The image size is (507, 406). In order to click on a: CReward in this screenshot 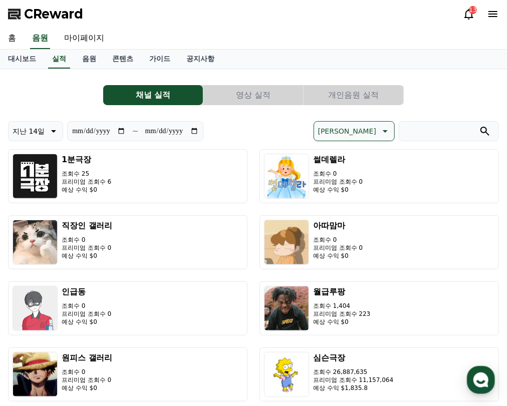, I will do `click(46, 14)`.